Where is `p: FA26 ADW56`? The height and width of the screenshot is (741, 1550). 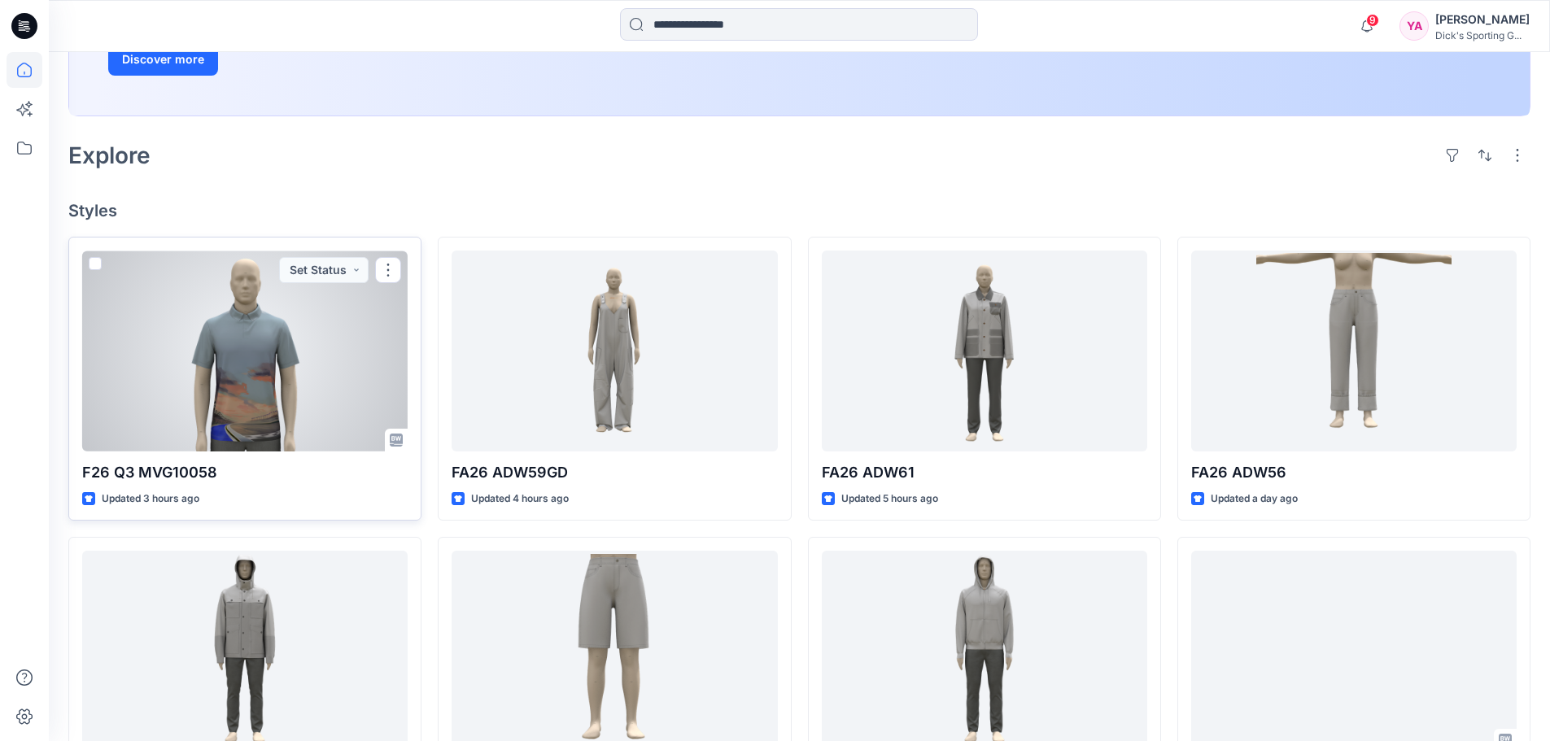
p: FA26 ADW56 is located at coordinates (1354, 473).